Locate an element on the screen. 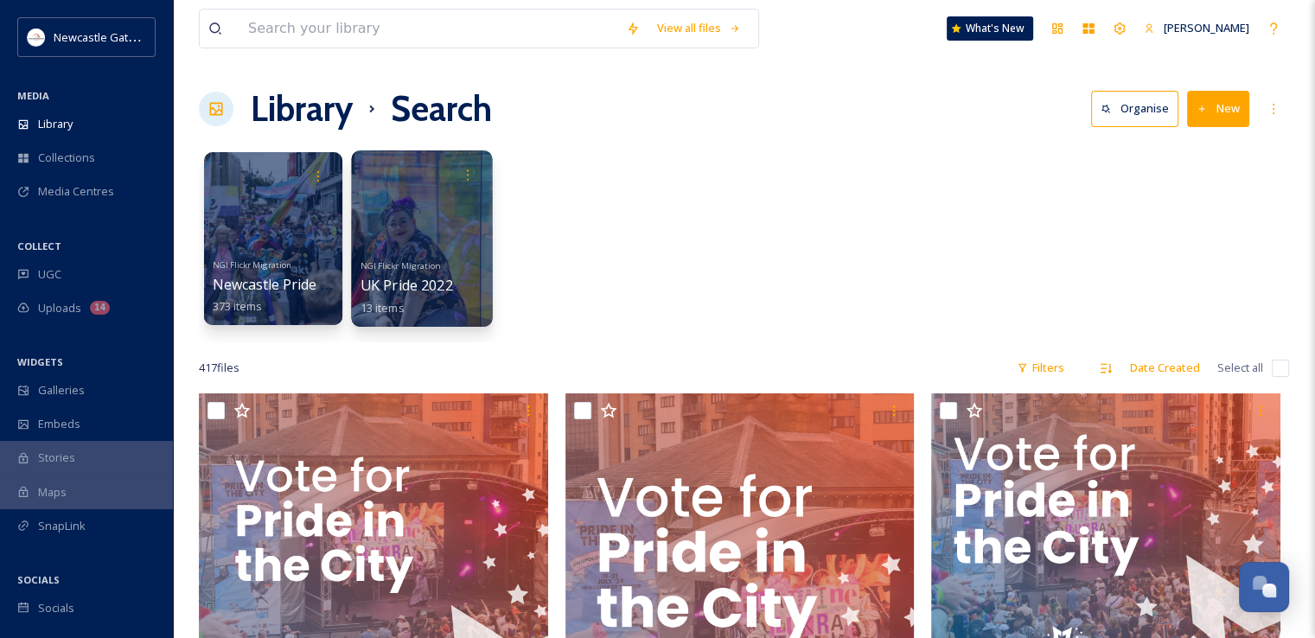 The width and height of the screenshot is (1315, 638). span: Select all is located at coordinates (1240, 367).